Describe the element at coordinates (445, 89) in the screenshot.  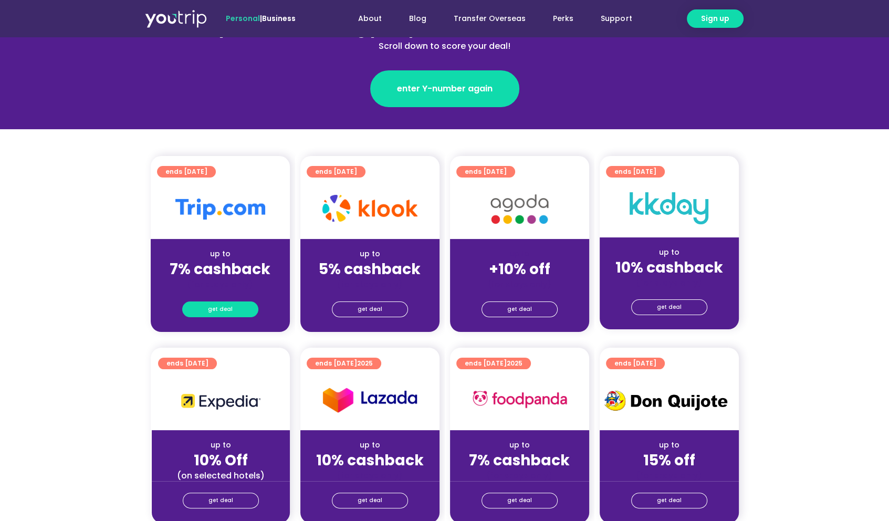
I see `a: enter Y-number again` at that location.